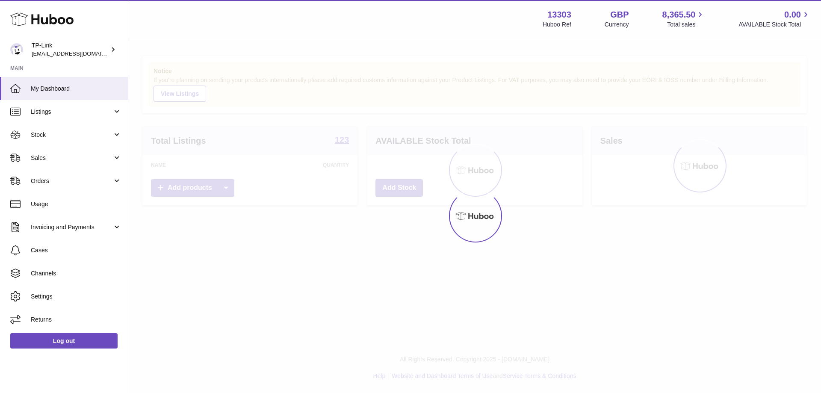 The height and width of the screenshot is (393, 821). I want to click on span: Cases, so click(76, 250).